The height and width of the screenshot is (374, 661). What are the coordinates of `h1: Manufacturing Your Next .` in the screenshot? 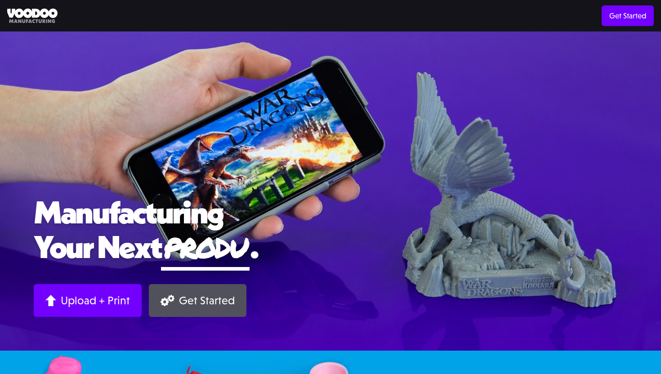 It's located at (330, 232).